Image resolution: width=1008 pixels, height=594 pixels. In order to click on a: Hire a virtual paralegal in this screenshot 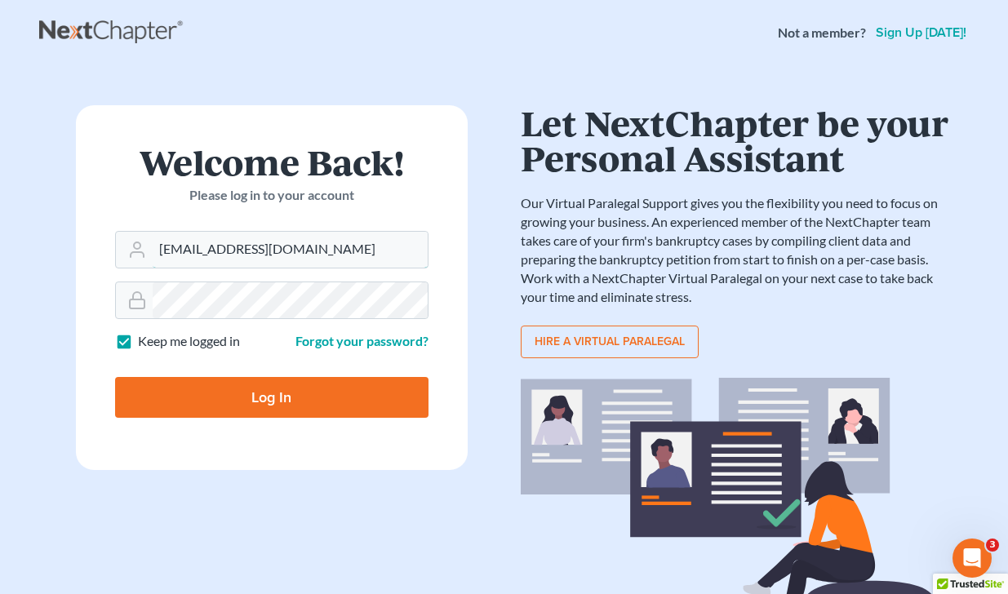, I will do `click(610, 342)`.